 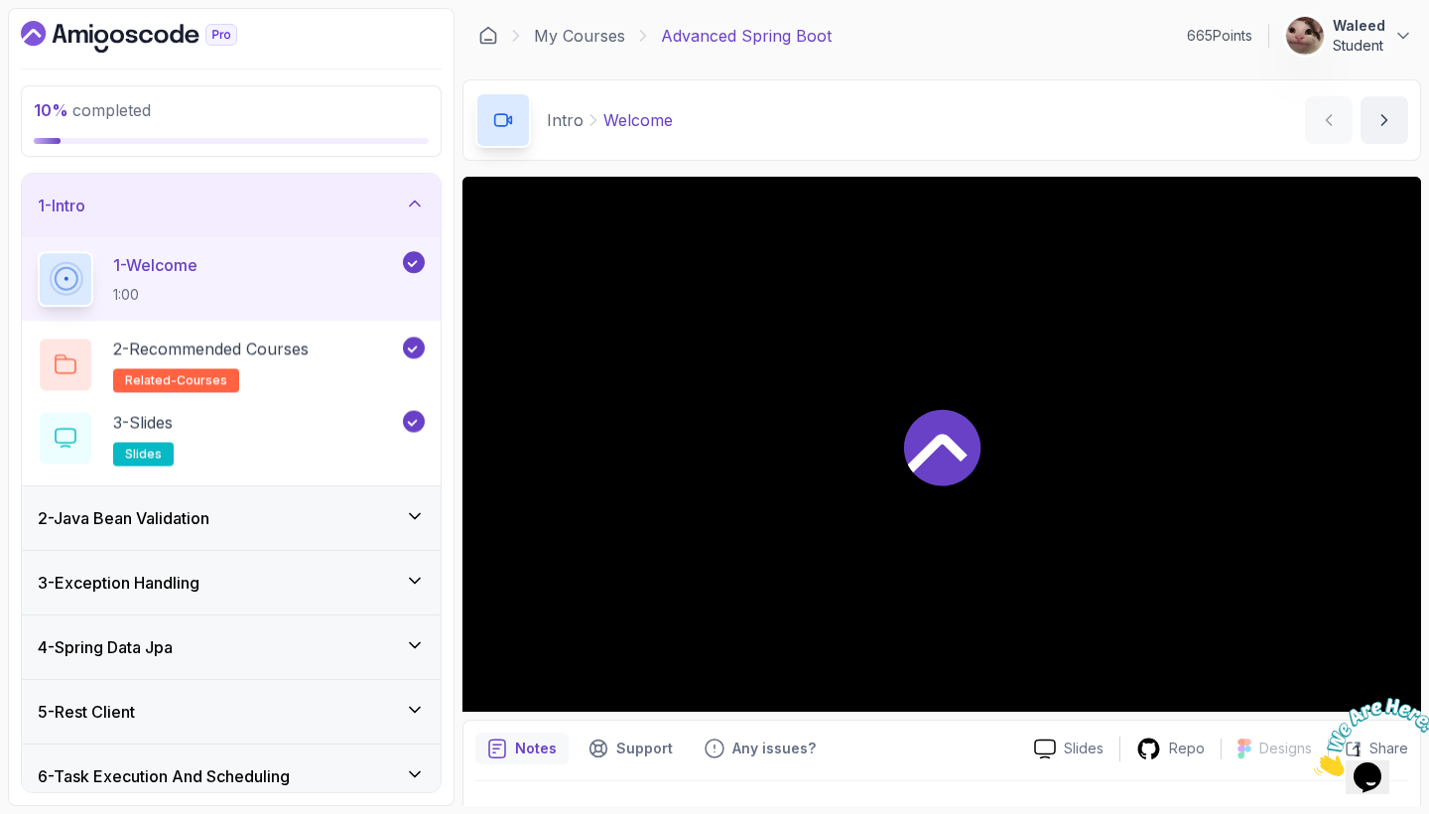 I want to click on button: Support button, so click(x=630, y=748).